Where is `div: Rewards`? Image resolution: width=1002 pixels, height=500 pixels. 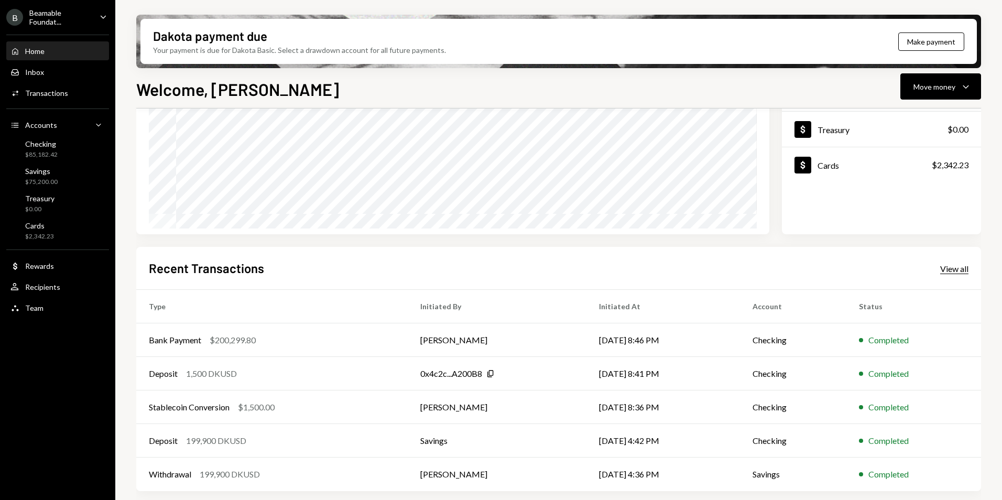
div: Rewards is located at coordinates (39, 266).